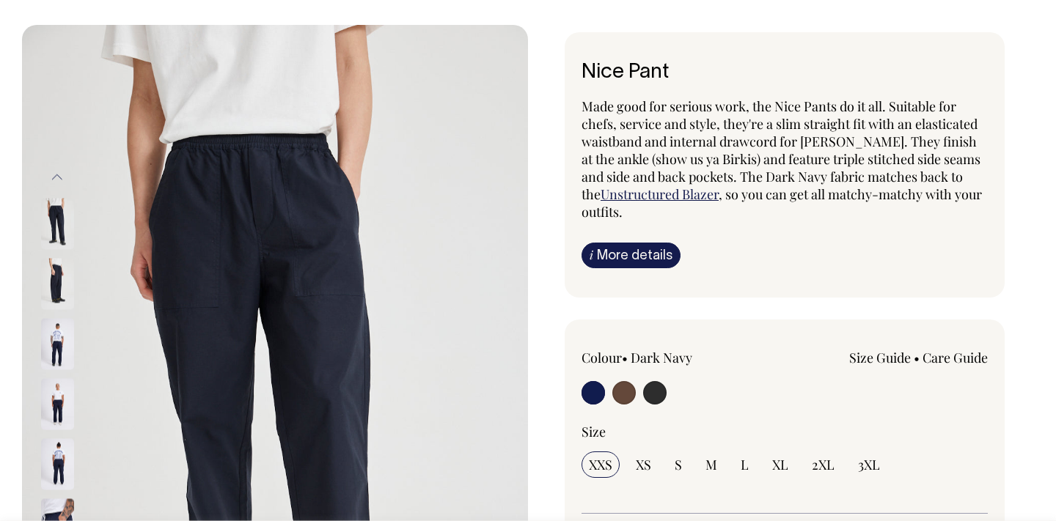 The height and width of the screenshot is (521, 1056). I want to click on span: Made good for serious work, the Nice Pants do it all. Suitable for chefs, service and style, they..., so click(781, 150).